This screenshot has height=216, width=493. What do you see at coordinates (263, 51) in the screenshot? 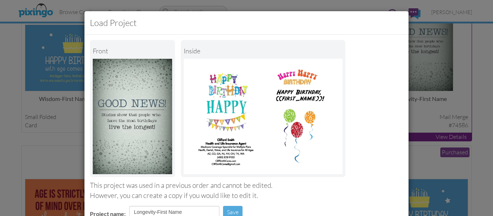
I see `div: inside` at bounding box center [263, 51].